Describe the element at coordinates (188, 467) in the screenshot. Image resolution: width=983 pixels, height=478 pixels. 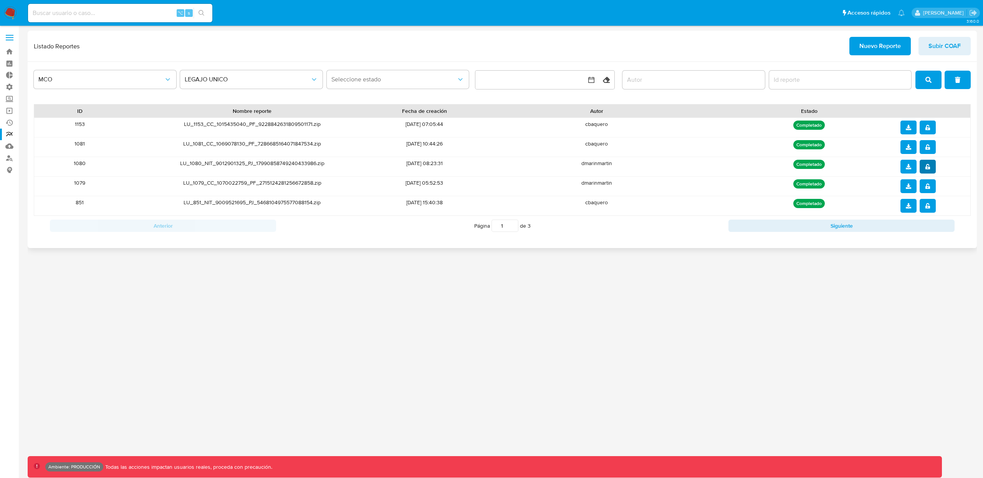
I see `p: Todas las acciones impactan usuarios reales, proceda con precaución.` at that location.